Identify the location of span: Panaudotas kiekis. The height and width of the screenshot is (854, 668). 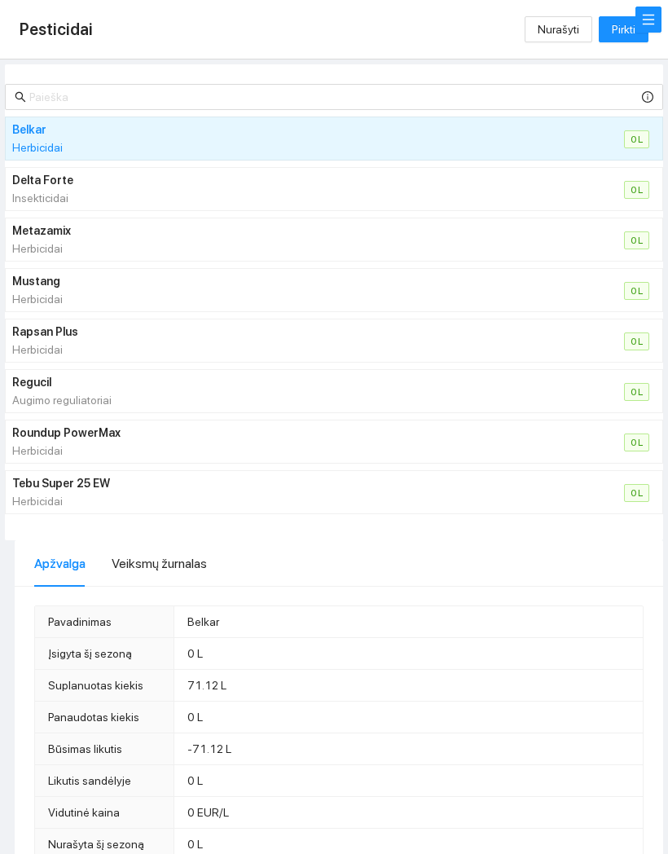
(94, 717).